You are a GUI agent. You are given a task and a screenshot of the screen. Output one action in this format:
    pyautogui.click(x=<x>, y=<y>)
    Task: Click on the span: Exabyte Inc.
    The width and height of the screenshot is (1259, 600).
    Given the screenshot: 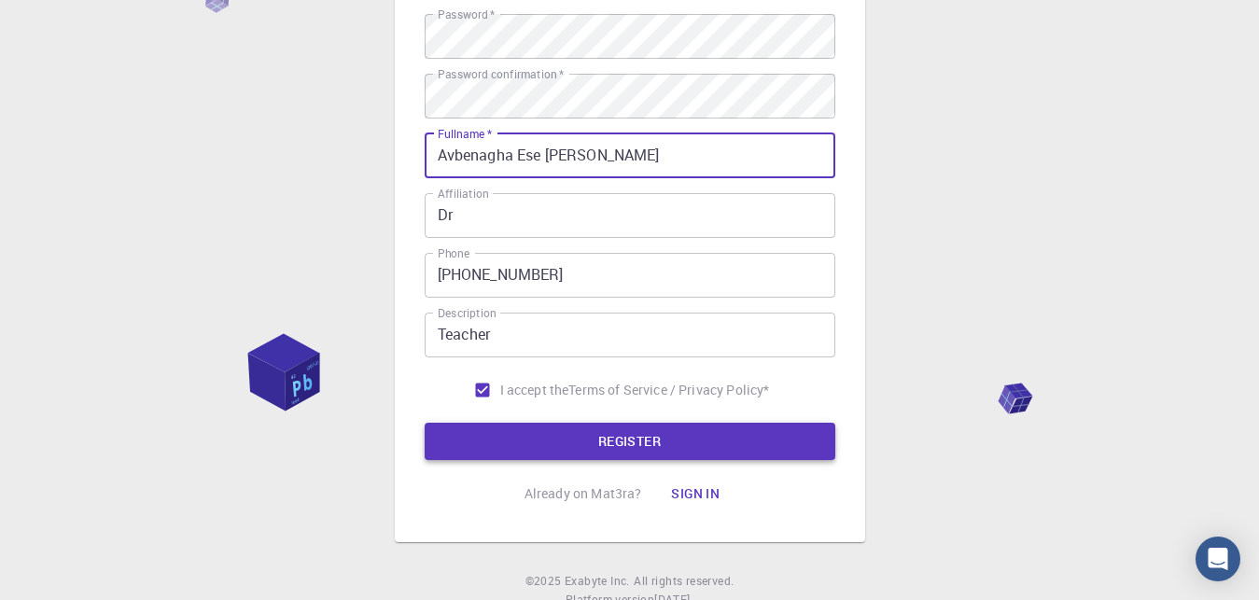 What is the action you would take?
    pyautogui.click(x=597, y=580)
    